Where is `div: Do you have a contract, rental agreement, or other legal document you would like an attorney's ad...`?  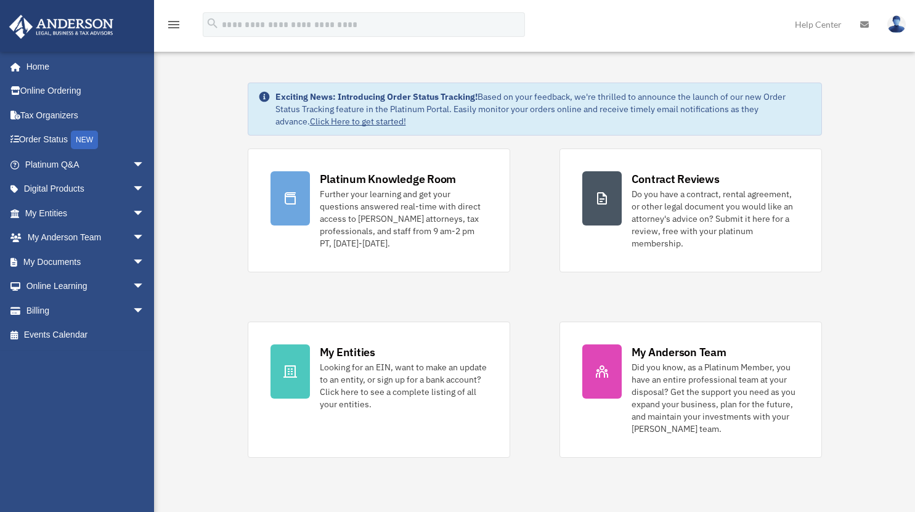 div: Do you have a contract, rental agreement, or other legal document you would like an attorney's ad... is located at coordinates (715, 219).